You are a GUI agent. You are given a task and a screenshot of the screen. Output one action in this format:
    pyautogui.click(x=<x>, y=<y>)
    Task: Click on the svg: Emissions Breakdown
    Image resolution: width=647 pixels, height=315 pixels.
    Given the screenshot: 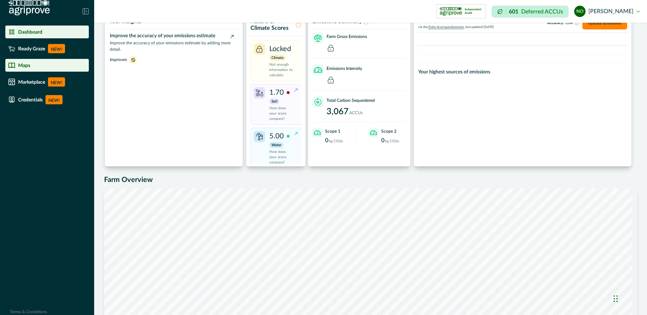 What is the action you would take?
    pyautogui.click(x=523, y=45)
    